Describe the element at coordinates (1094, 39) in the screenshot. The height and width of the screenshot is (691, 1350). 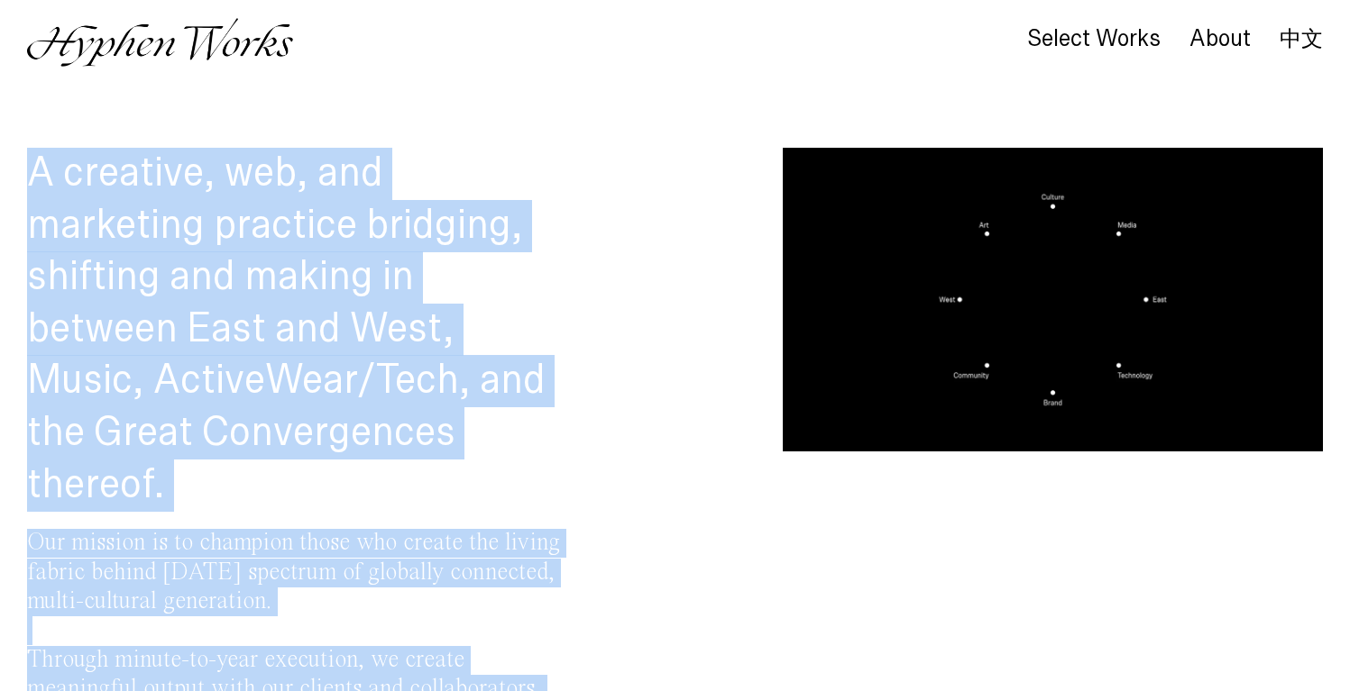
I see `div: Select Works` at that location.